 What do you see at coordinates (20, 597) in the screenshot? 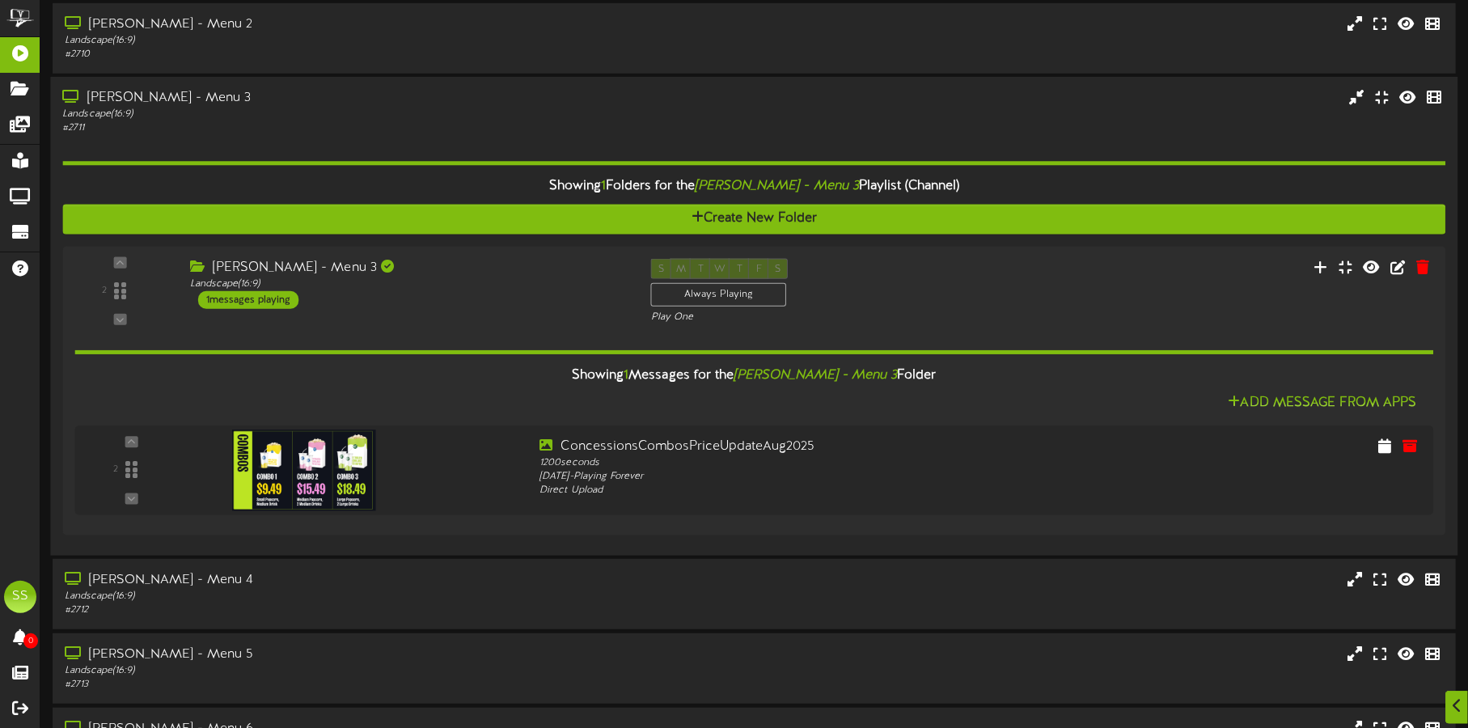
I see `div: SS` at bounding box center [20, 597].